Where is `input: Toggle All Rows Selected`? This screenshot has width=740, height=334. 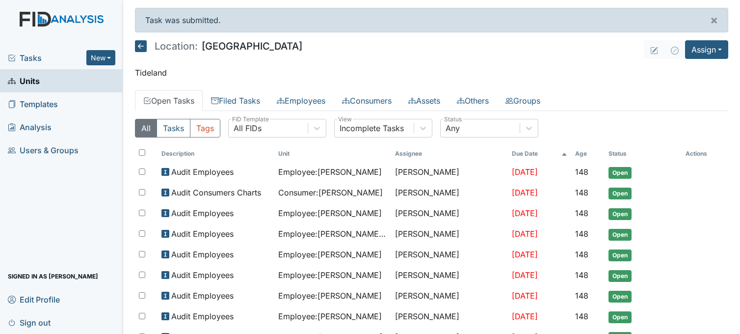 input: Toggle All Rows Selected is located at coordinates (142, 152).